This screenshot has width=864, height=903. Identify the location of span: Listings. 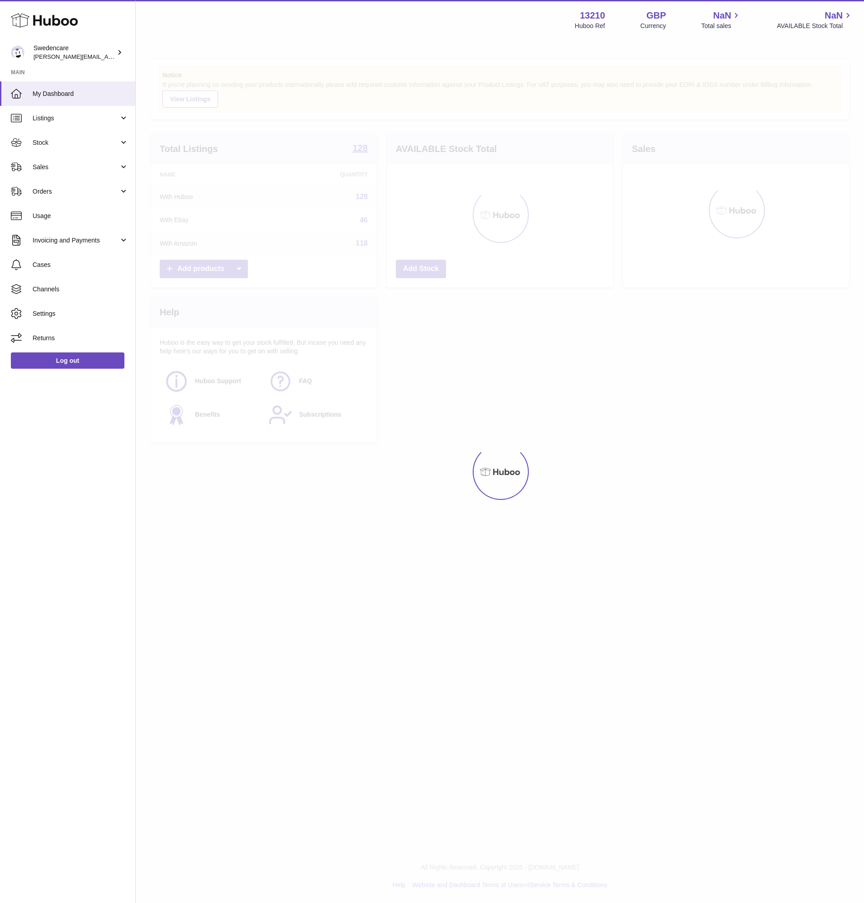
(76, 118).